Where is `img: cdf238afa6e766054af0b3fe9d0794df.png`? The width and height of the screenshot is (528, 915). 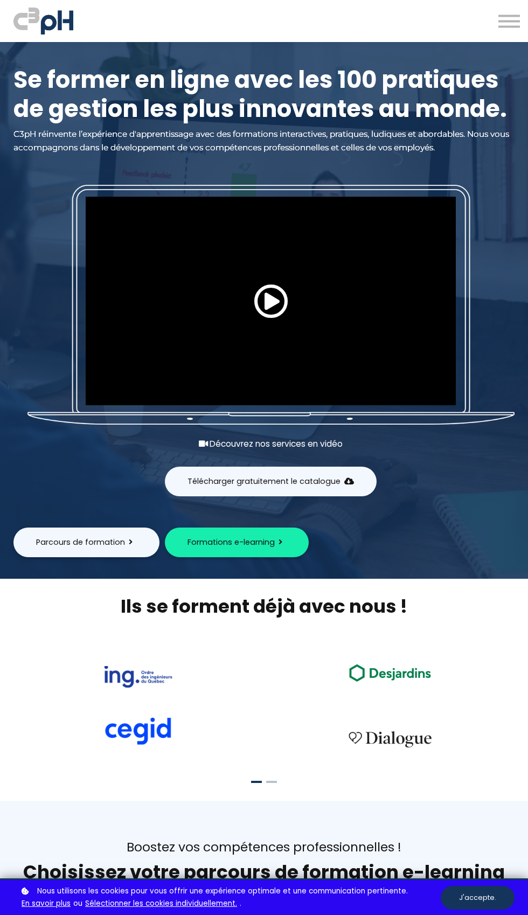 img: cdf238afa6e766054af0b3fe9d0794df.png is located at coordinates (138, 731).